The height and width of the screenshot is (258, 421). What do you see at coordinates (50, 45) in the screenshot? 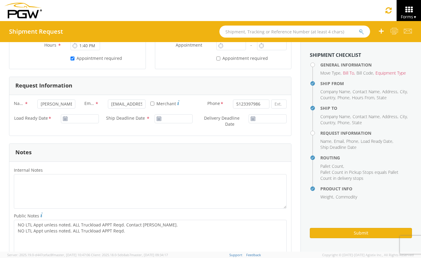
I see `span: Hours` at bounding box center [50, 45].